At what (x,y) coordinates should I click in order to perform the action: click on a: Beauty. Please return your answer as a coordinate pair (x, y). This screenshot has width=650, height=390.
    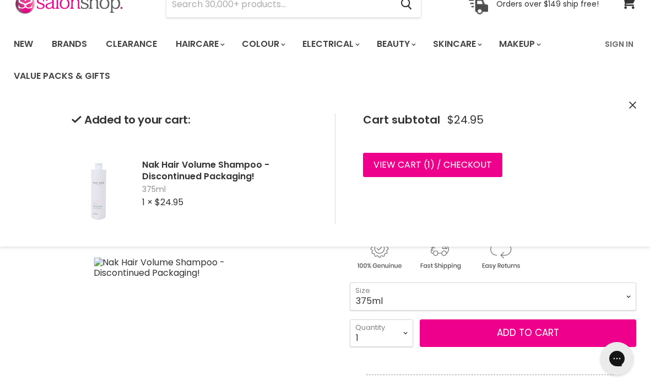
    Looking at the image, I should click on (396, 44).